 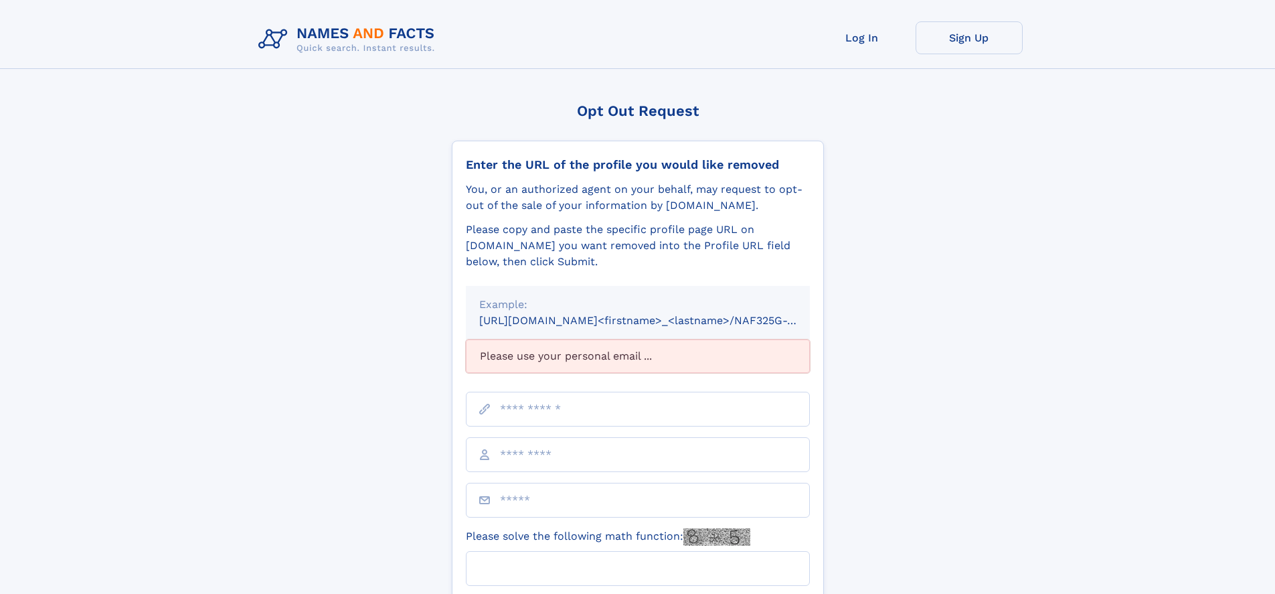 I want to click on div: Example:, so click(x=638, y=305).